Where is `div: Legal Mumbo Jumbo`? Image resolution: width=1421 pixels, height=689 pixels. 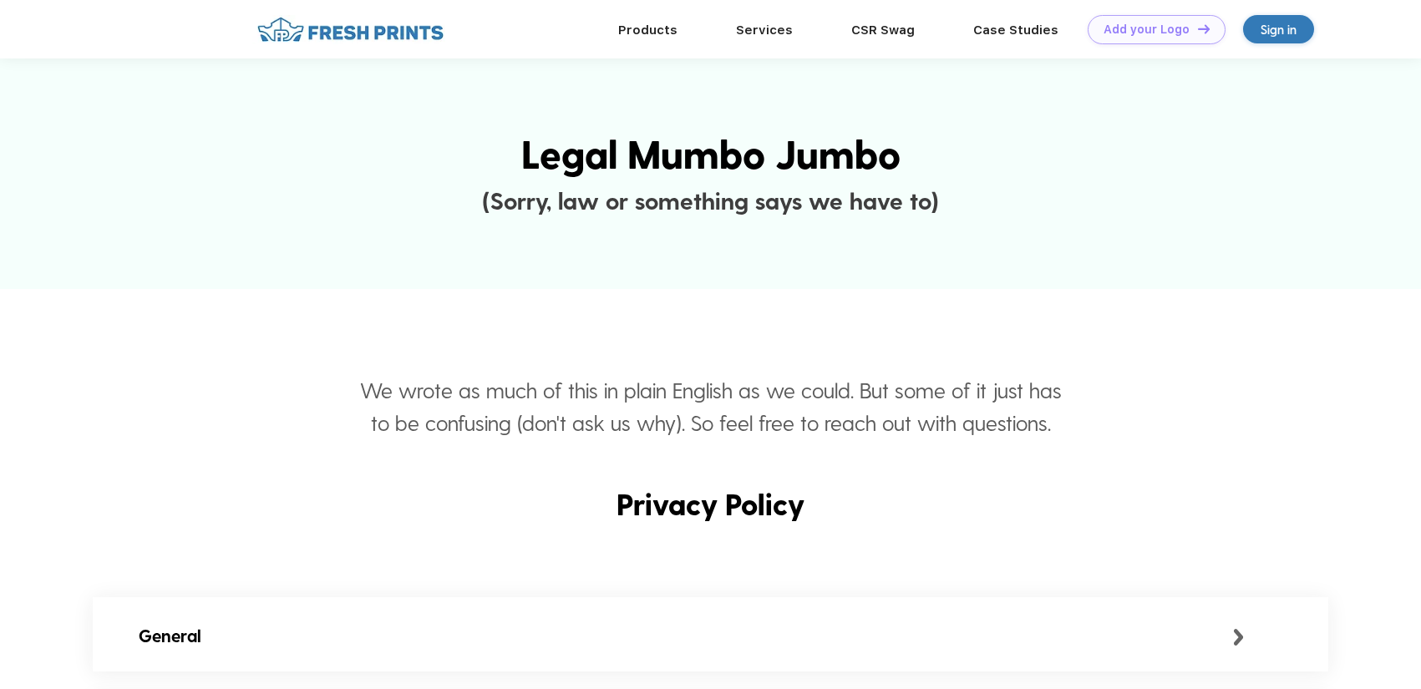
div: Legal Mumbo Jumbo is located at coordinates (710, 152).